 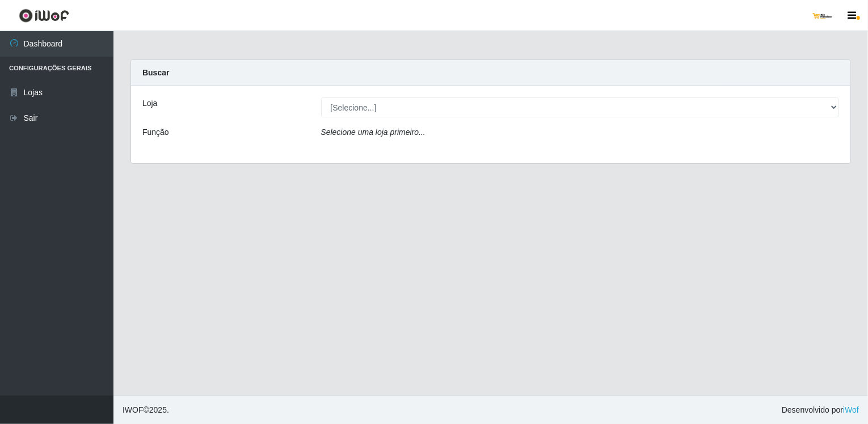 I want to click on label: Função, so click(x=155, y=132).